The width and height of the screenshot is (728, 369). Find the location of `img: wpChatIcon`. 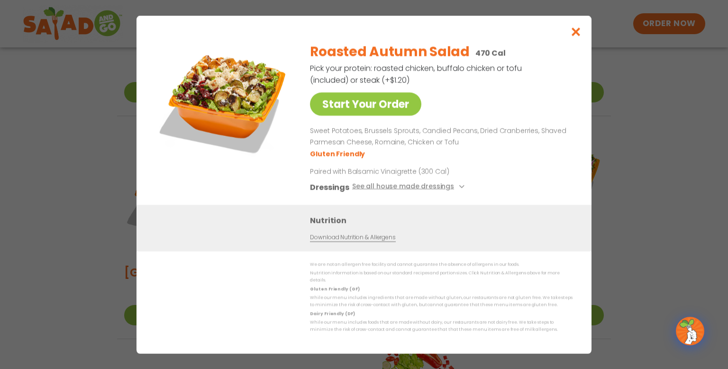

img: wpChatIcon is located at coordinates (690, 331).